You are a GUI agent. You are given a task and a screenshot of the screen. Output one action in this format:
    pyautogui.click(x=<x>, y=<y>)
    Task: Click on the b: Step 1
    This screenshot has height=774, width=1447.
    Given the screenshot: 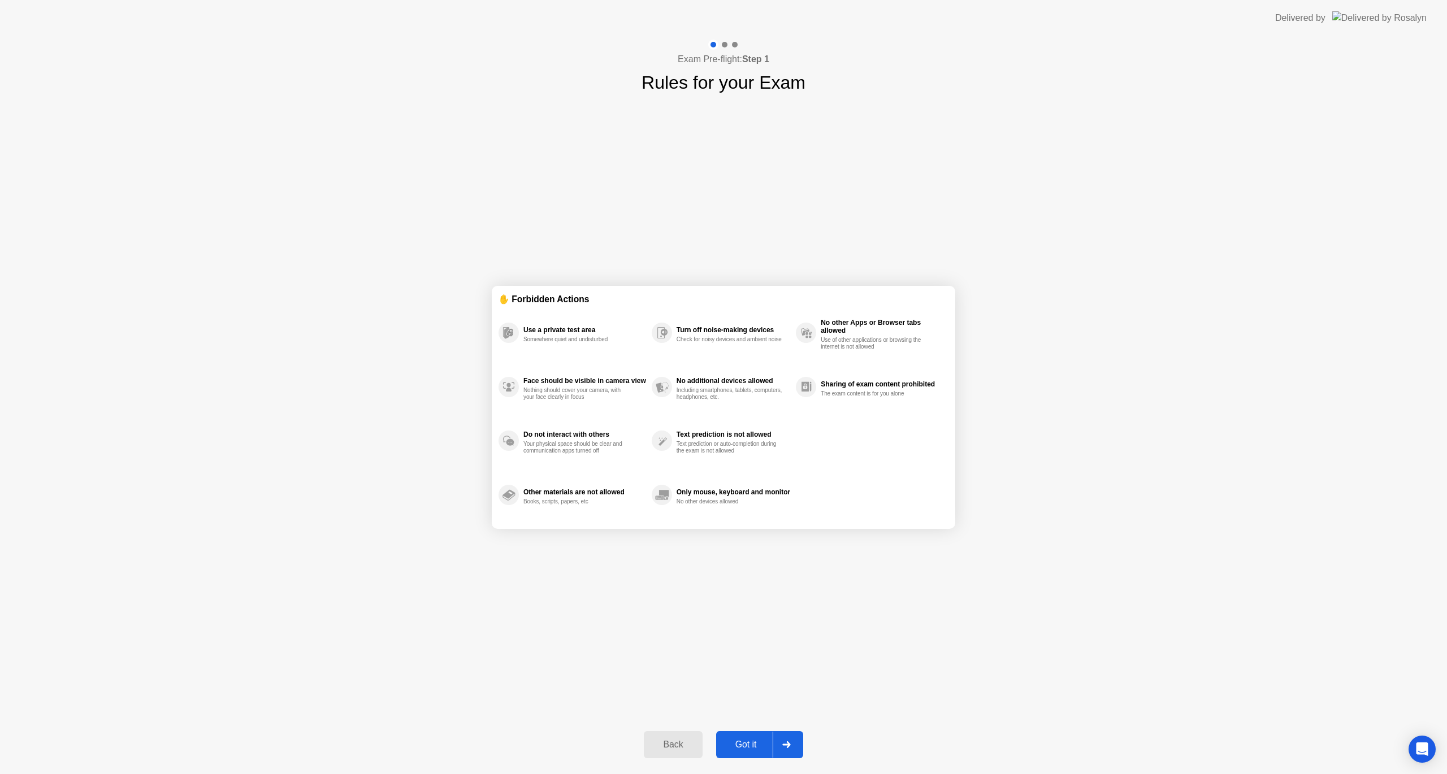 What is the action you would take?
    pyautogui.click(x=756, y=59)
    